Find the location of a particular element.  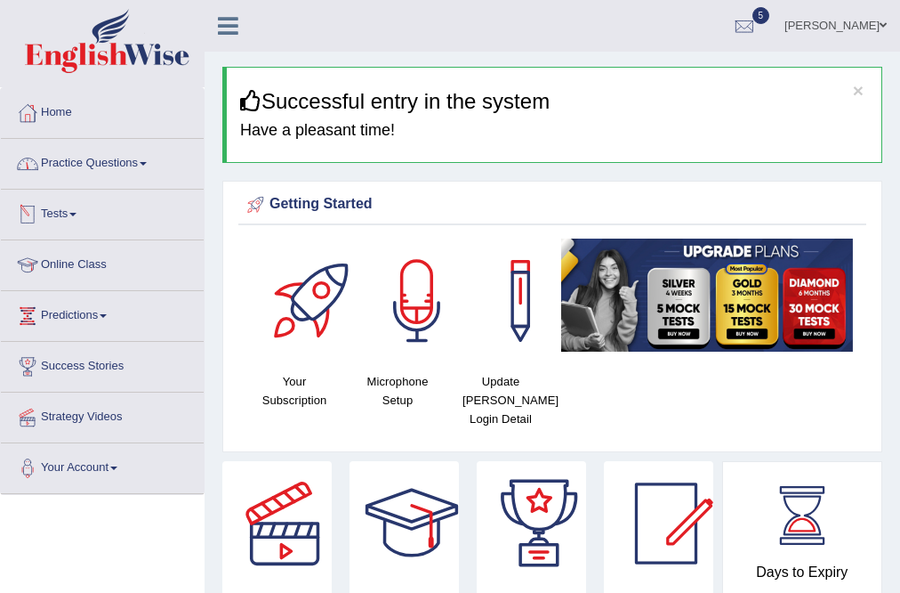

a: Your Account is located at coordinates (102, 465).